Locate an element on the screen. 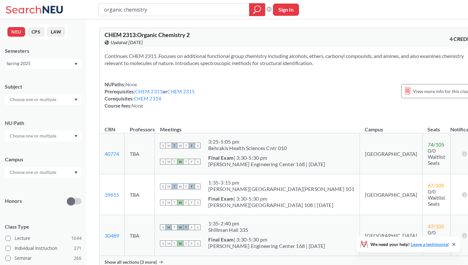 This screenshot has height=265, width=468. th: Professors is located at coordinates (140, 126).